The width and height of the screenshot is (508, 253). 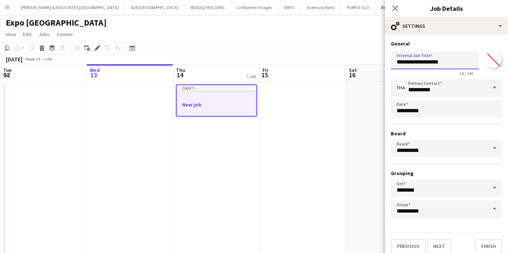 What do you see at coordinates (216, 100) in the screenshot?
I see `app-job-card: DraftNew job` at bounding box center [216, 100].